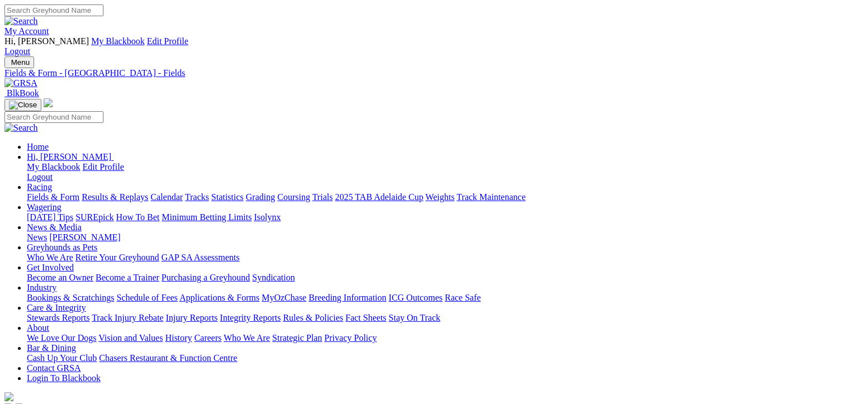 Image resolution: width=846 pixels, height=404 pixels. Describe the element at coordinates (463, 298) in the screenshot. I see `a: Race Safe` at that location.